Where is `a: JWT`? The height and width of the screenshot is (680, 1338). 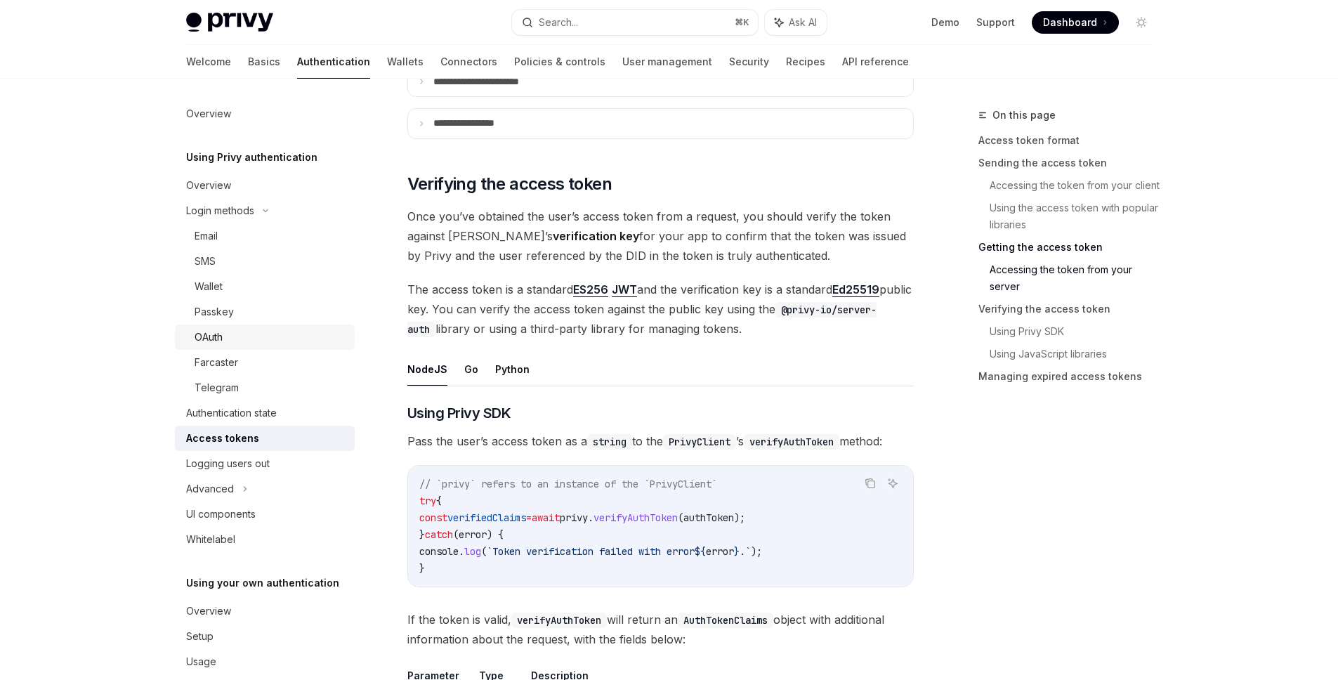
a: JWT is located at coordinates (624, 289).